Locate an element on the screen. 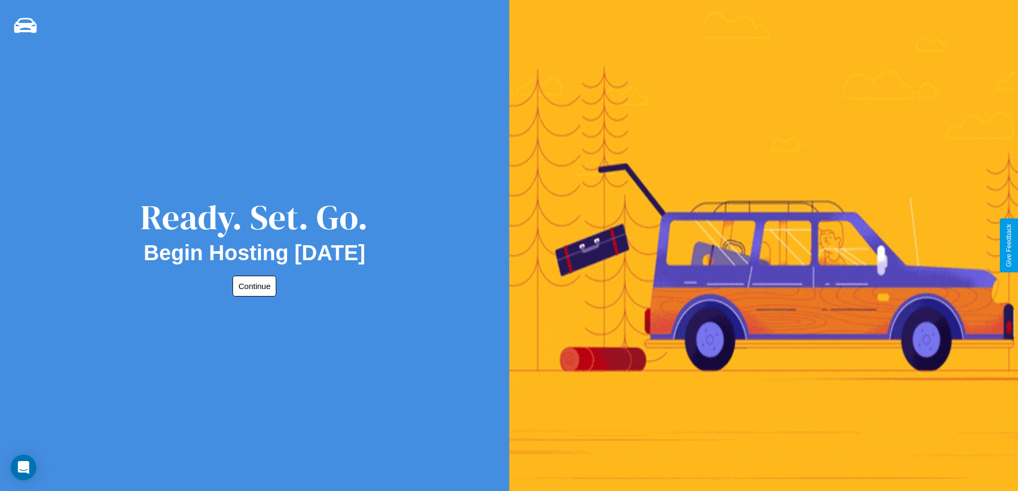  div: Give Feedback is located at coordinates (1009, 245).